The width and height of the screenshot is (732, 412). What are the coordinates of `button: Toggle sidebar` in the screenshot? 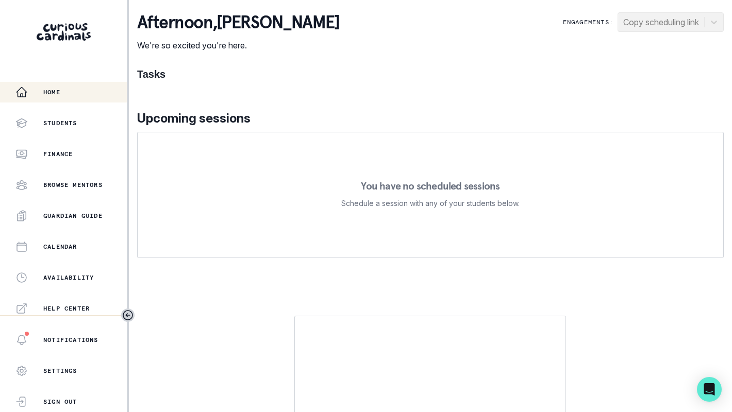 It's located at (128, 315).